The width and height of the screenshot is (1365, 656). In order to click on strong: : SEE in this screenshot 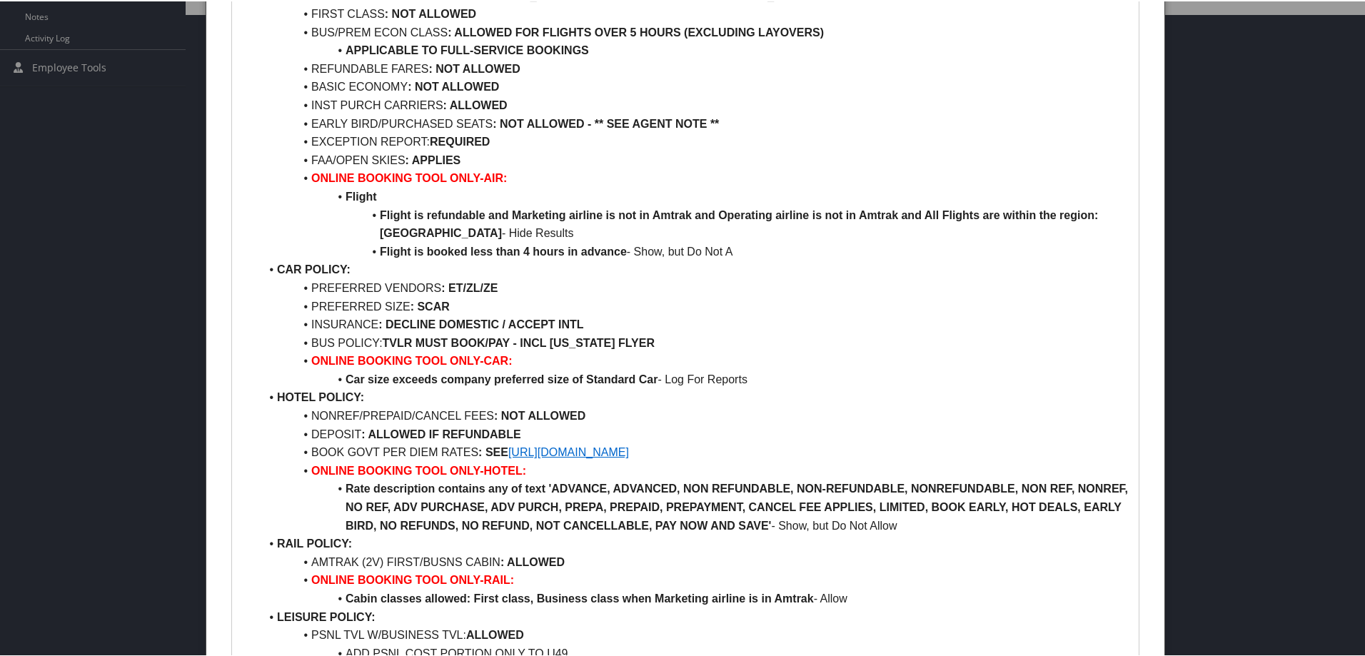, I will do `click(493, 451)`.